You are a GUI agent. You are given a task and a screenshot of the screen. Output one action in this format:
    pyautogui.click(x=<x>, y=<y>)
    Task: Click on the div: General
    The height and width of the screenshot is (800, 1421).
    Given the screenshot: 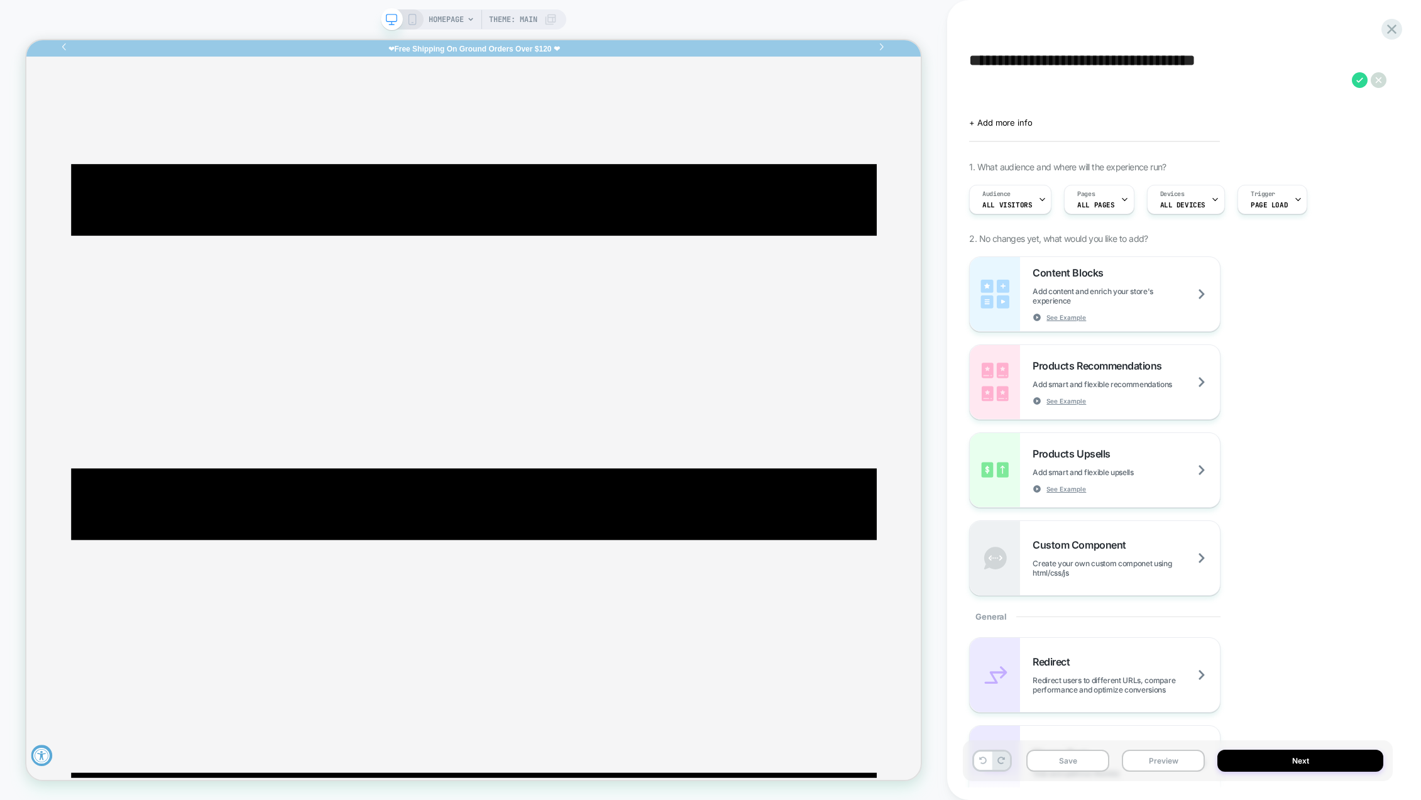 What is the action you would take?
    pyautogui.click(x=1095, y=617)
    